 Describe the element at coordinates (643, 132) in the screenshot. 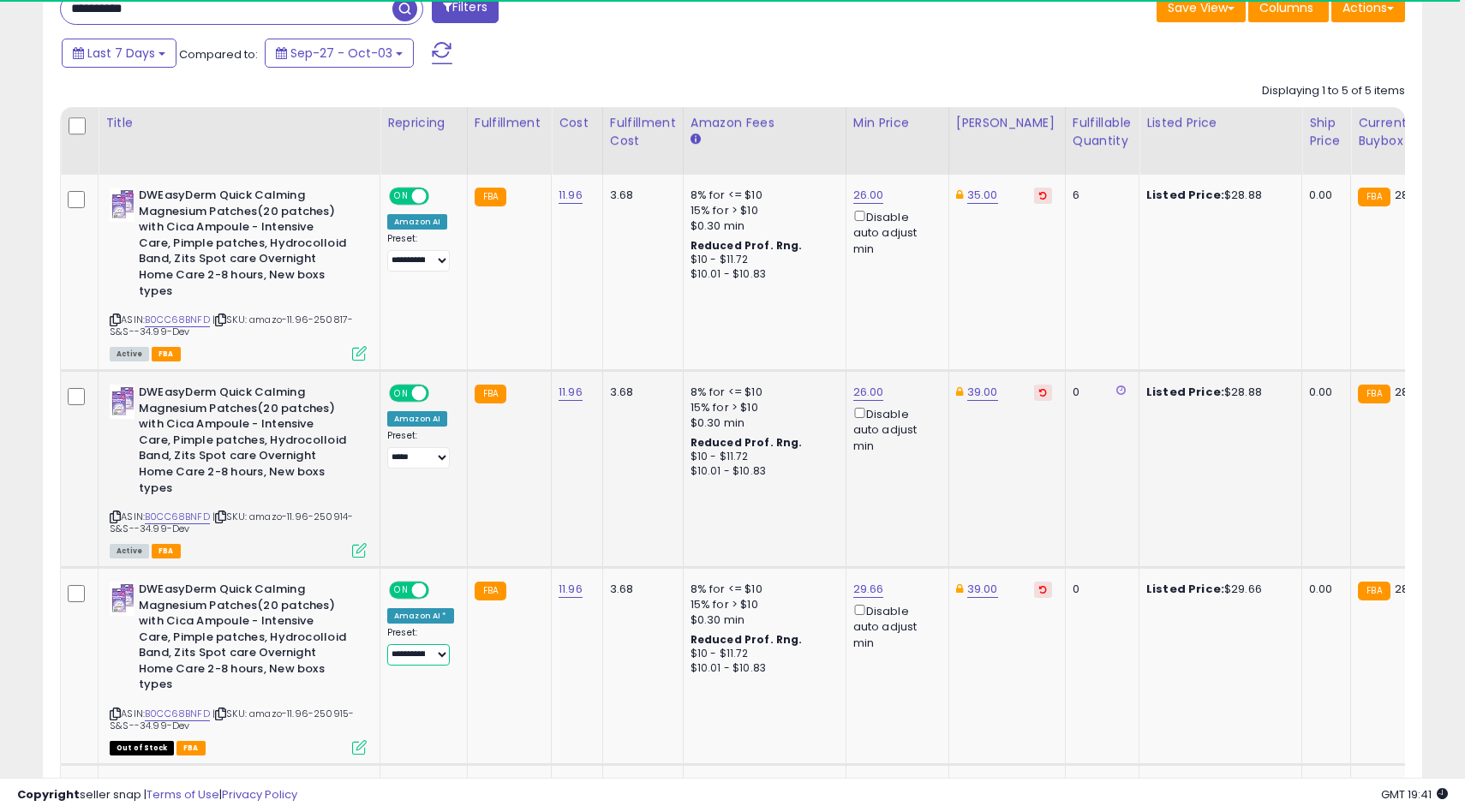

I see `div: Fulfillment Cost` at that location.